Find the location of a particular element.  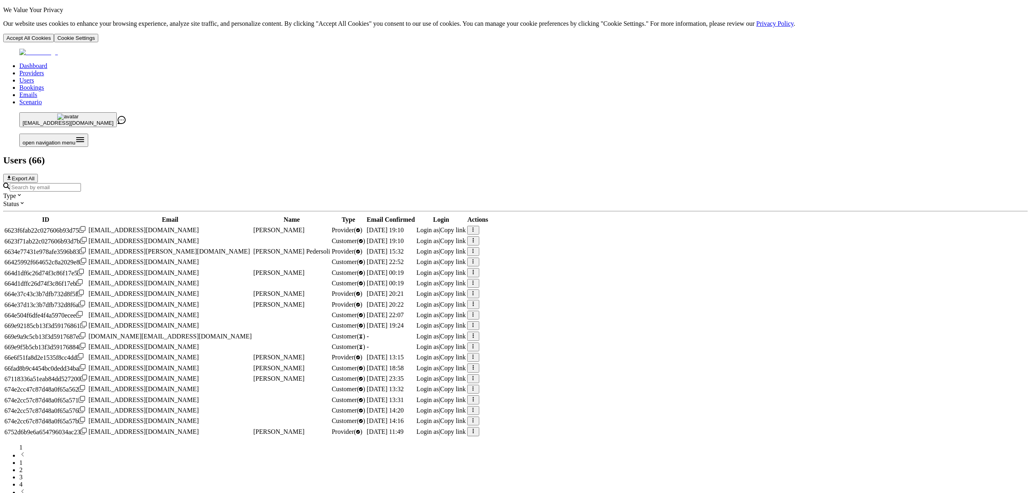

li: pagination item 4 is located at coordinates (524, 485).